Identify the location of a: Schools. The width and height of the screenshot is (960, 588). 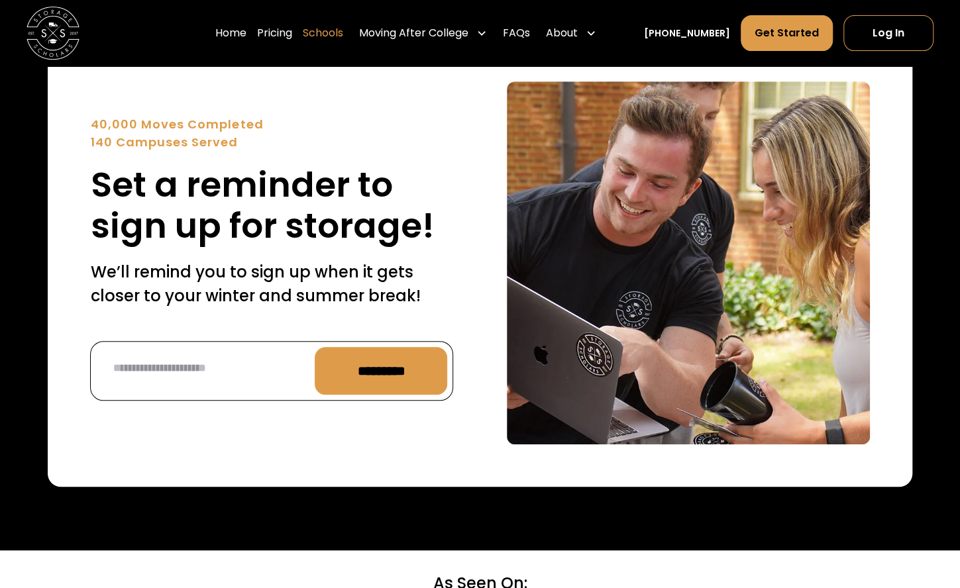
(323, 33).